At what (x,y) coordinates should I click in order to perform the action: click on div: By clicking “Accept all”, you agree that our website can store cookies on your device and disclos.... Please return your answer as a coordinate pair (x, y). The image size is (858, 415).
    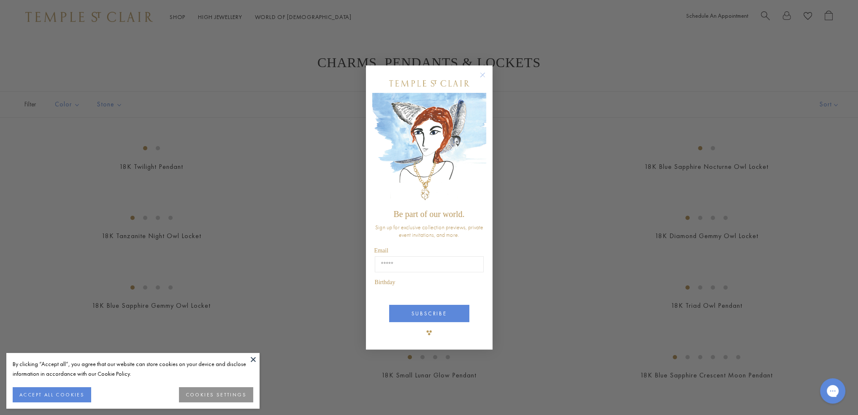
    Looking at the image, I should click on (133, 369).